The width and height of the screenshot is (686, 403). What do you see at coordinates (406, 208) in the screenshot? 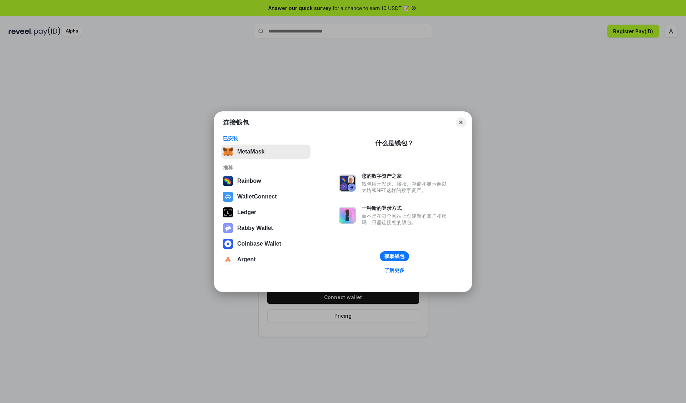
I see `div: 一种新的登录方式` at bounding box center [406, 208].